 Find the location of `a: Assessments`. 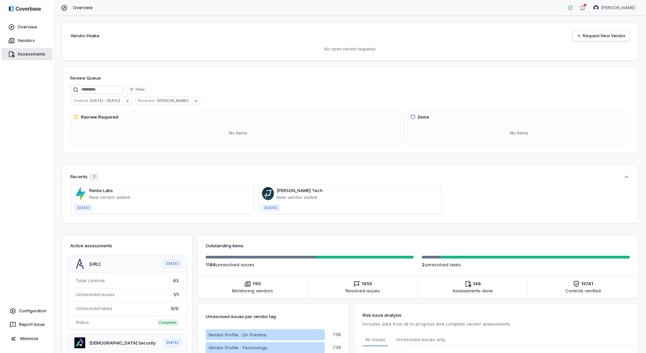

a: Assessments is located at coordinates (27, 54).